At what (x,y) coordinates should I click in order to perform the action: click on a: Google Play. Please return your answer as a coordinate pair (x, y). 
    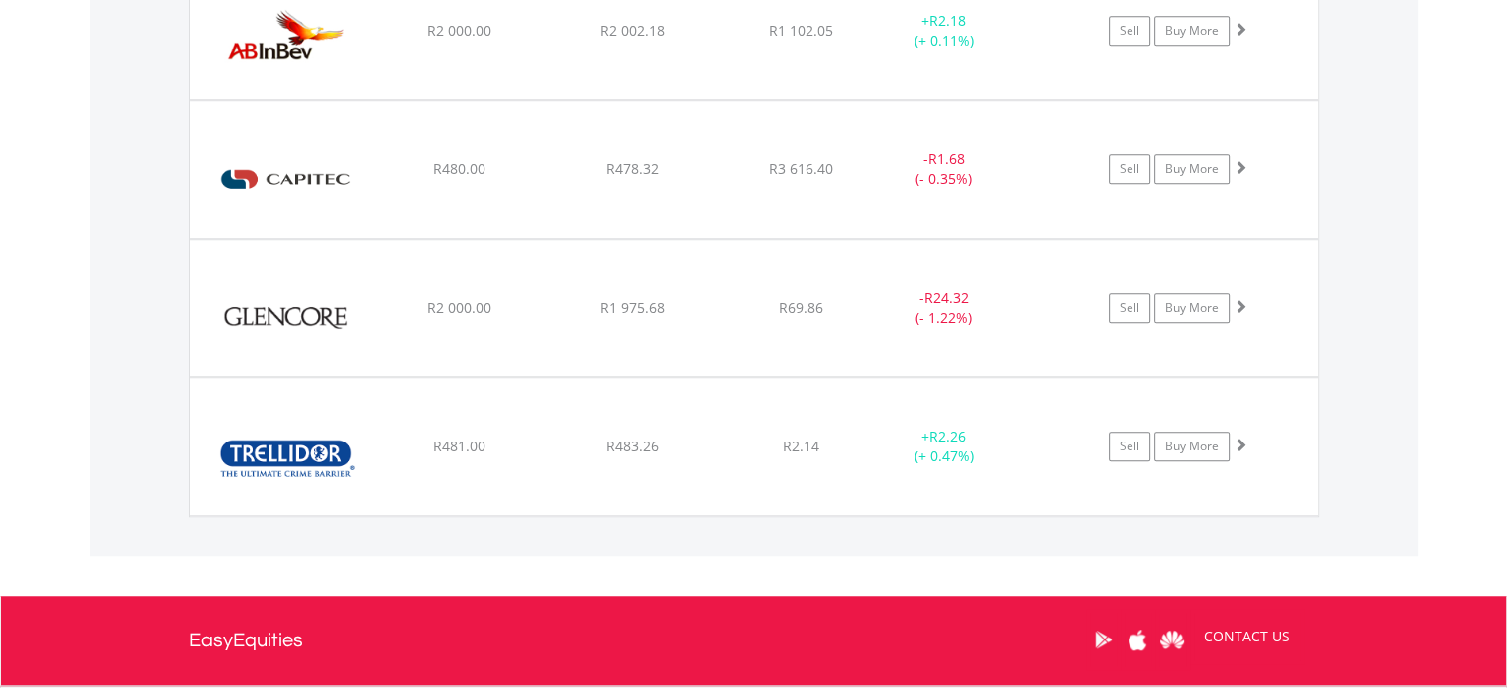
    Looking at the image, I should click on (1103, 640).